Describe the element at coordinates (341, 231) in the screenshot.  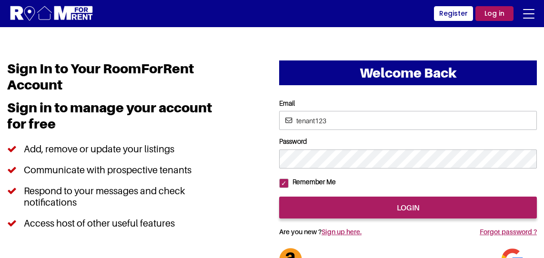
I see `a: Sign up here.` at that location.